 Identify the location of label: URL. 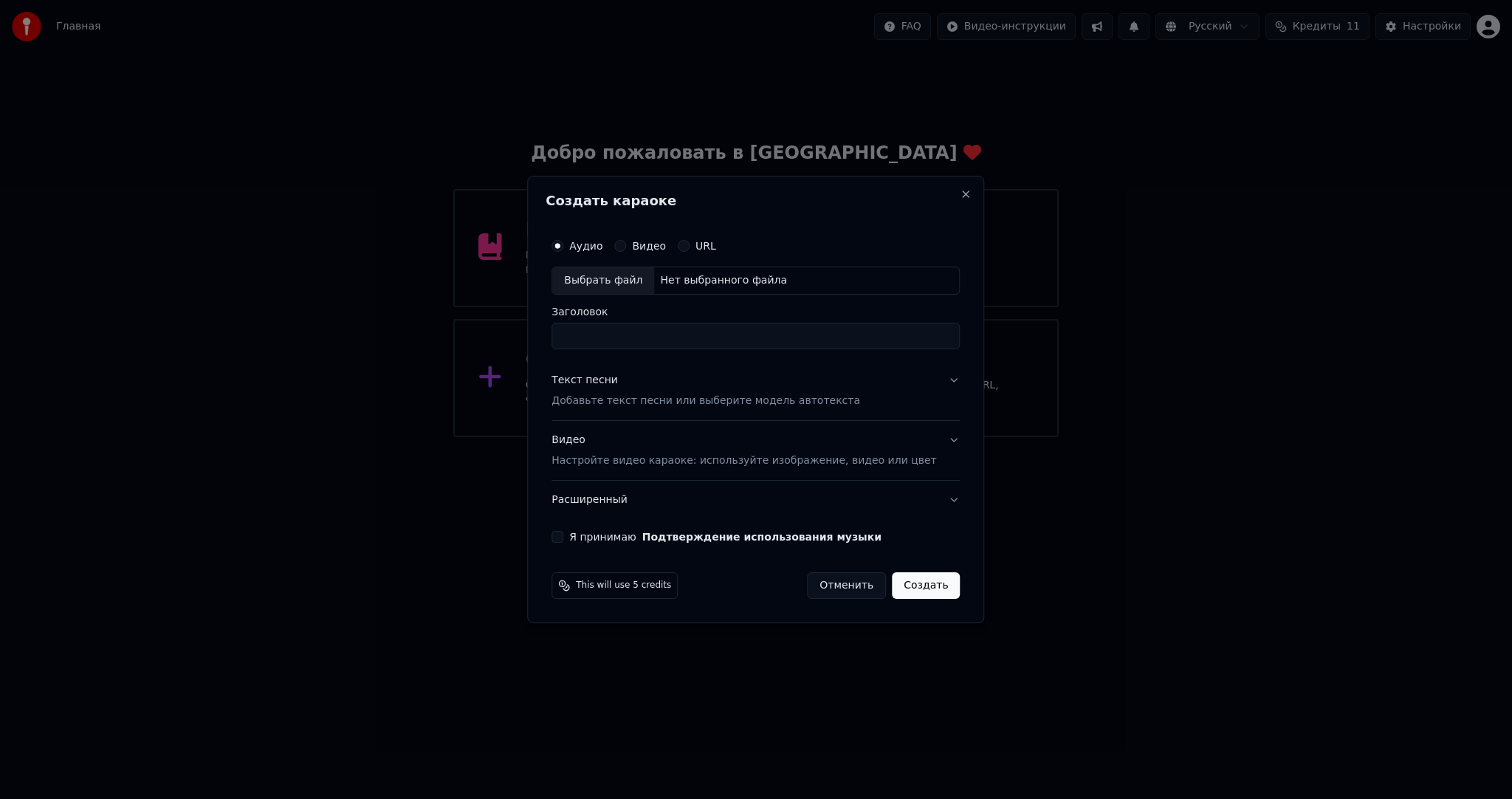
(706, 246).